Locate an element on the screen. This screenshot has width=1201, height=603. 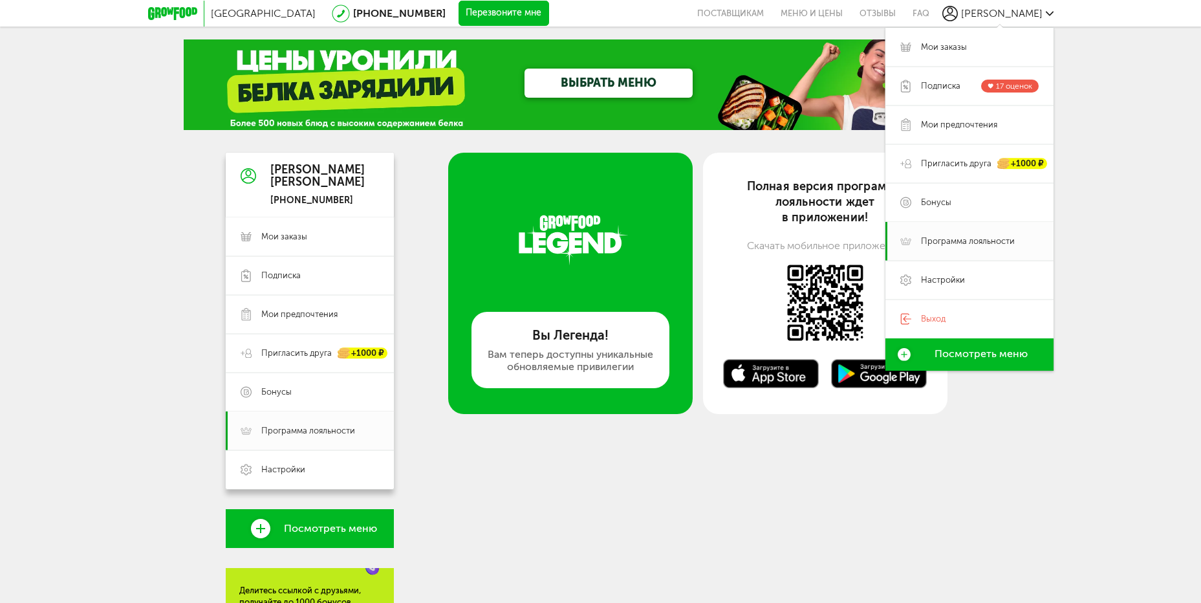
a: Подписка 17 оценок is located at coordinates (969, 86).